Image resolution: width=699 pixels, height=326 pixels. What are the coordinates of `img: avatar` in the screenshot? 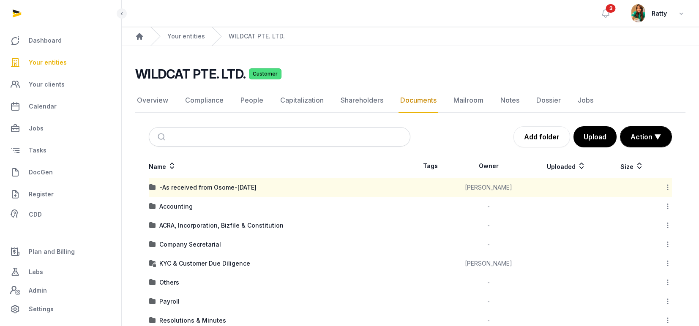 It's located at (638, 13).